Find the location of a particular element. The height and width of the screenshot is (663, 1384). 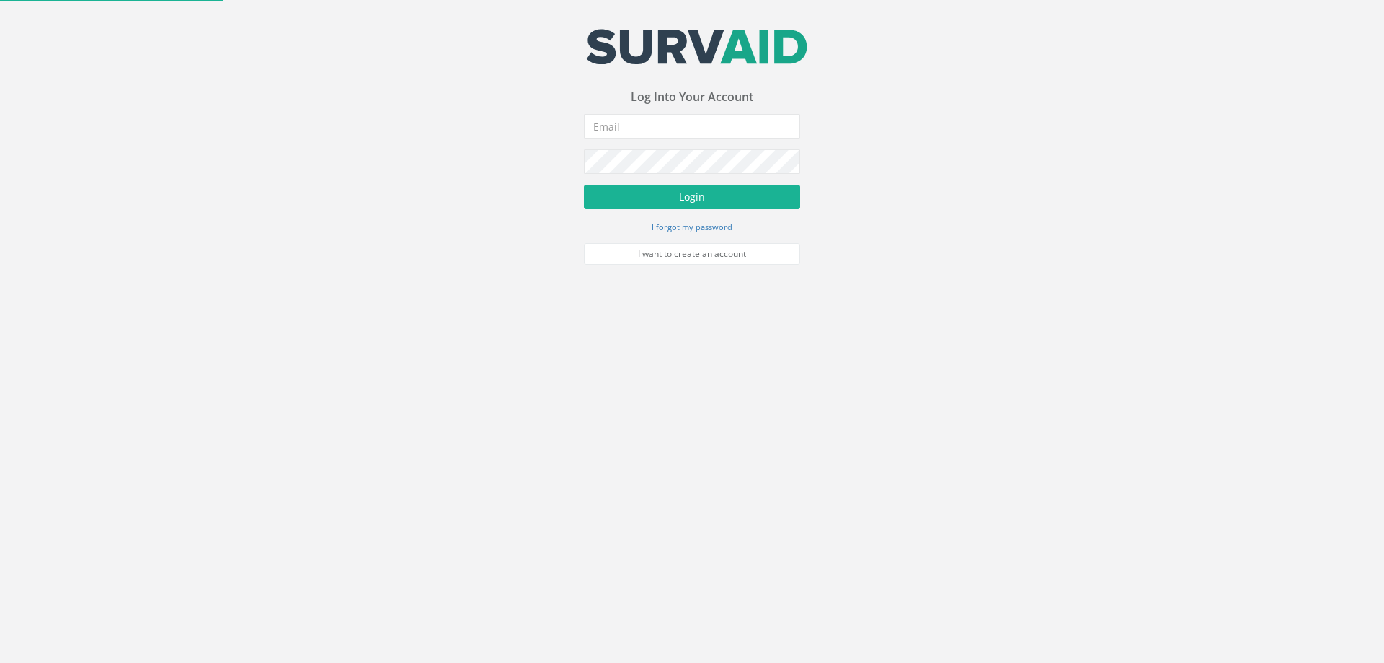

h3: Log Into Your Account is located at coordinates (692, 97).